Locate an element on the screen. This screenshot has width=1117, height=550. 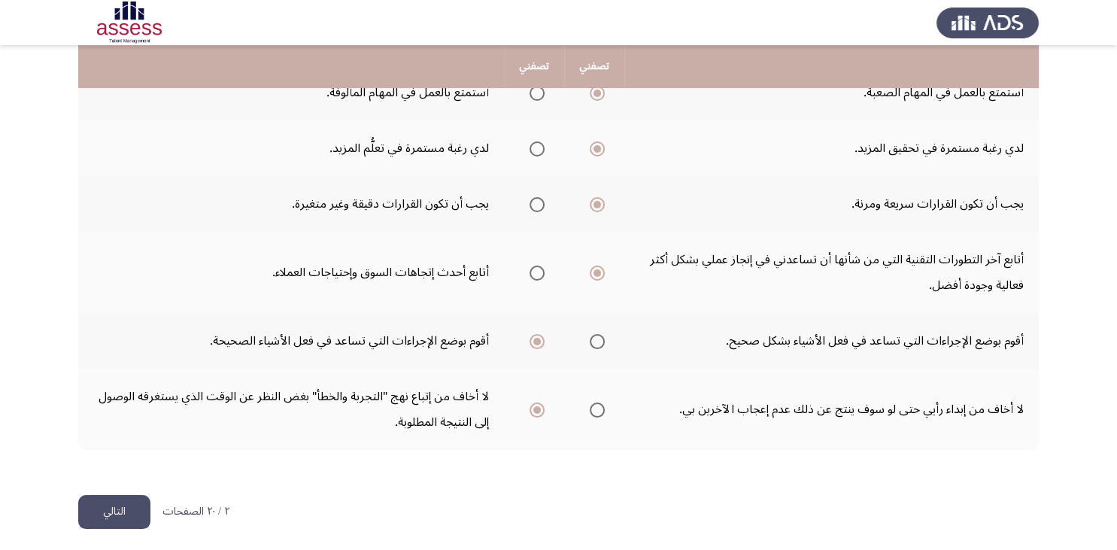
td: أستمتع بالعمل في المهام المألوفة. is located at coordinates (291, 93).